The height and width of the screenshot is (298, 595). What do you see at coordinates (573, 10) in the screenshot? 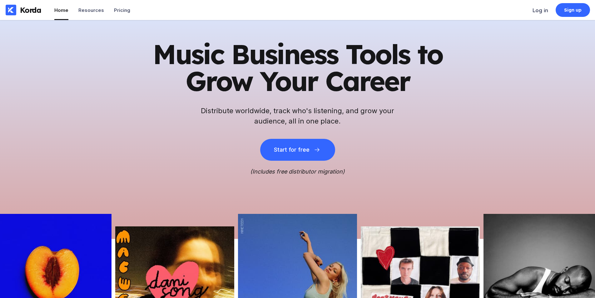
I see `a: Sign up` at bounding box center [573, 10].